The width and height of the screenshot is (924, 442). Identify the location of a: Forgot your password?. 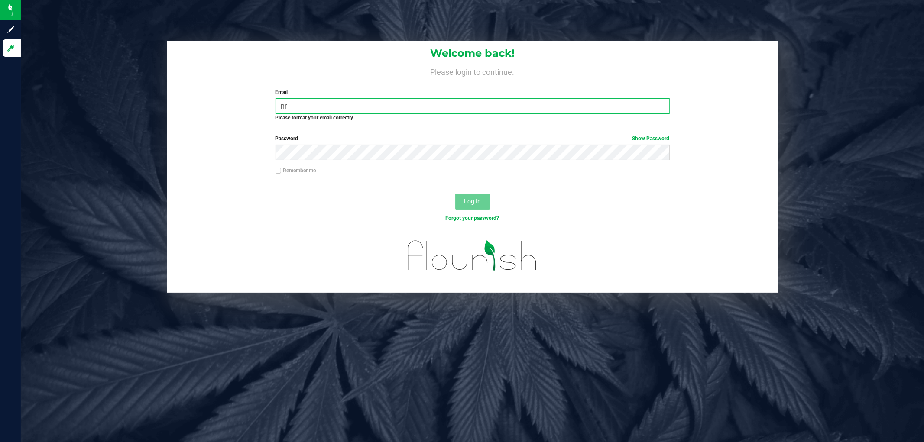
(472, 218).